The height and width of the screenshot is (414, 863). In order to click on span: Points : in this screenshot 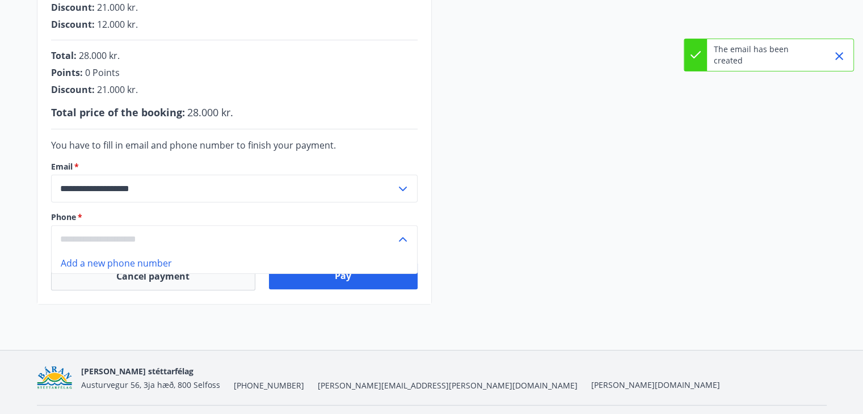, I will do `click(67, 73)`.